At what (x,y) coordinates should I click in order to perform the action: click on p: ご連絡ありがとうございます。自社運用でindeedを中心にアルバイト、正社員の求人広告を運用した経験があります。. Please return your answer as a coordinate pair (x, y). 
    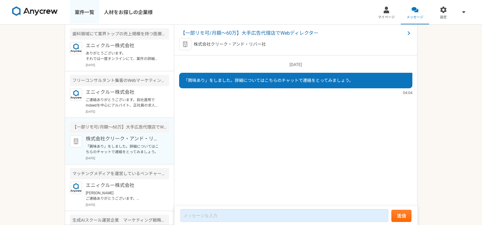
    Looking at the image, I should click on (123, 102).